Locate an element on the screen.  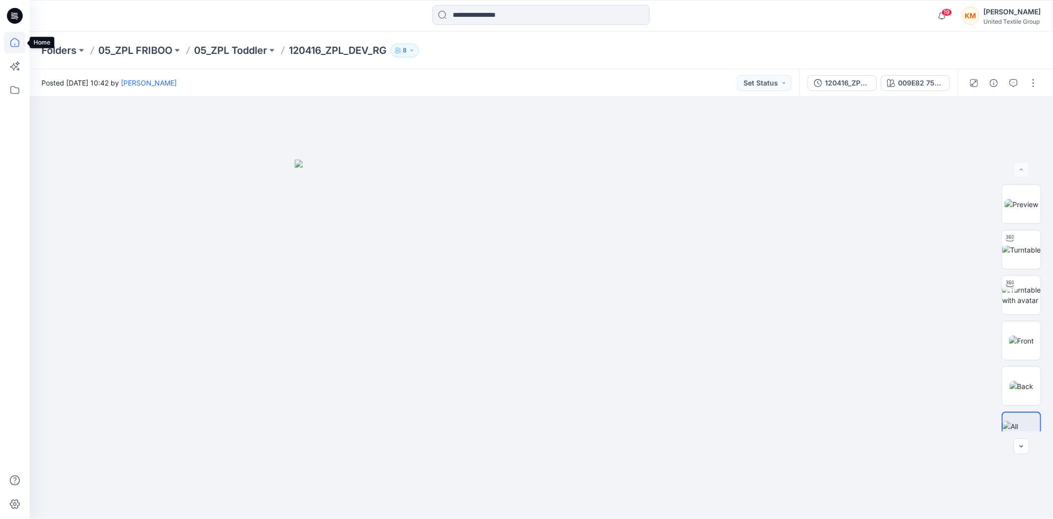
img: eyJhbGciOiJIUzI1NiIsImtpZCI6IjAiLCJzbHQiOiJzZXMiLCJ0eXAiOiJKV1QifQ.eyJkYXRhIjp7InR5cGUiOiJzdG9yYW... is located at coordinates (542, 339).